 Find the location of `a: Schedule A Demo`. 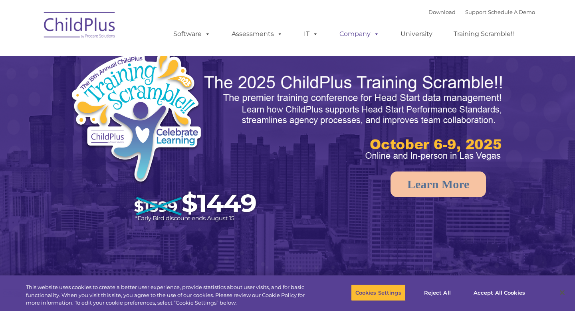

a: Schedule A Demo is located at coordinates (512, 12).